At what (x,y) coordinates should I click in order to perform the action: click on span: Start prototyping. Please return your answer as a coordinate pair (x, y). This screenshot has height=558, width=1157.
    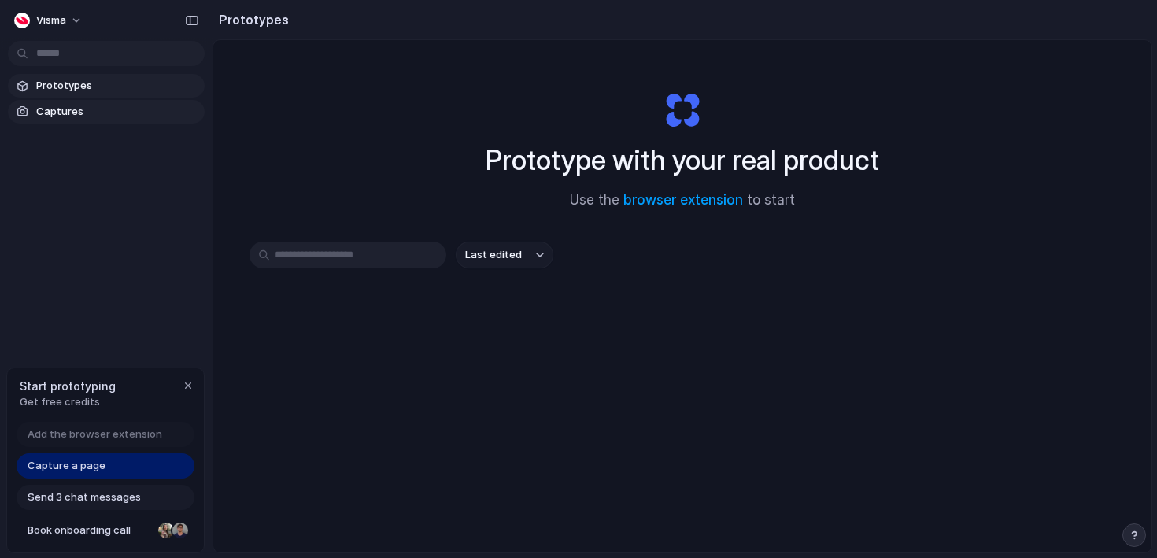
    Looking at the image, I should click on (68, 386).